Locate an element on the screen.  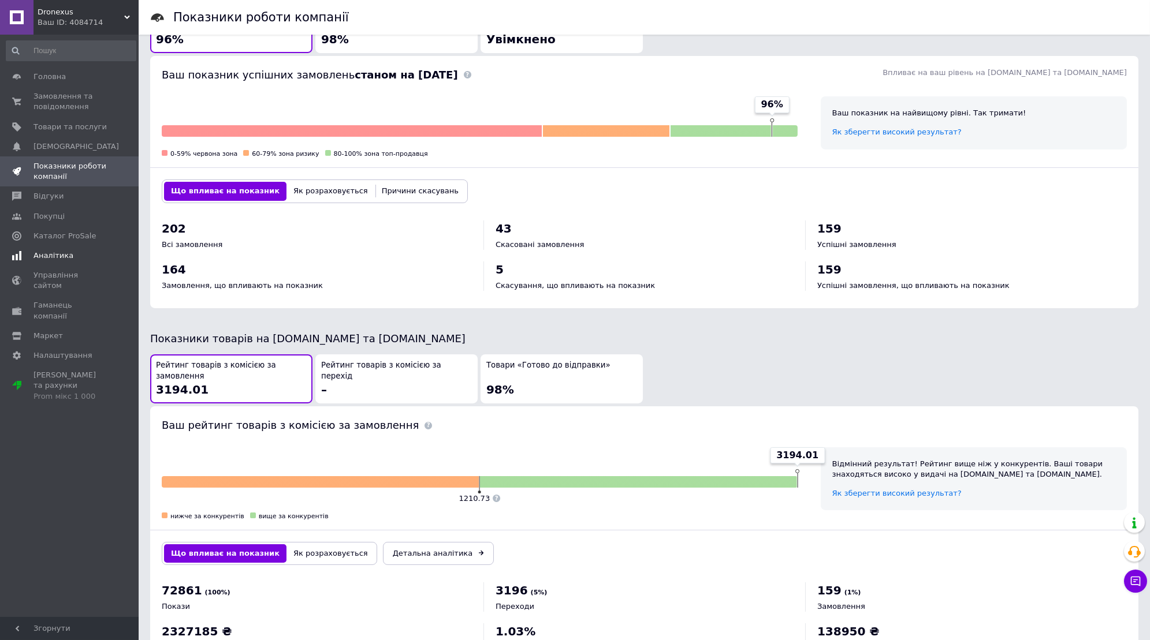
span: Показники роботи компанії is located at coordinates (70, 172).